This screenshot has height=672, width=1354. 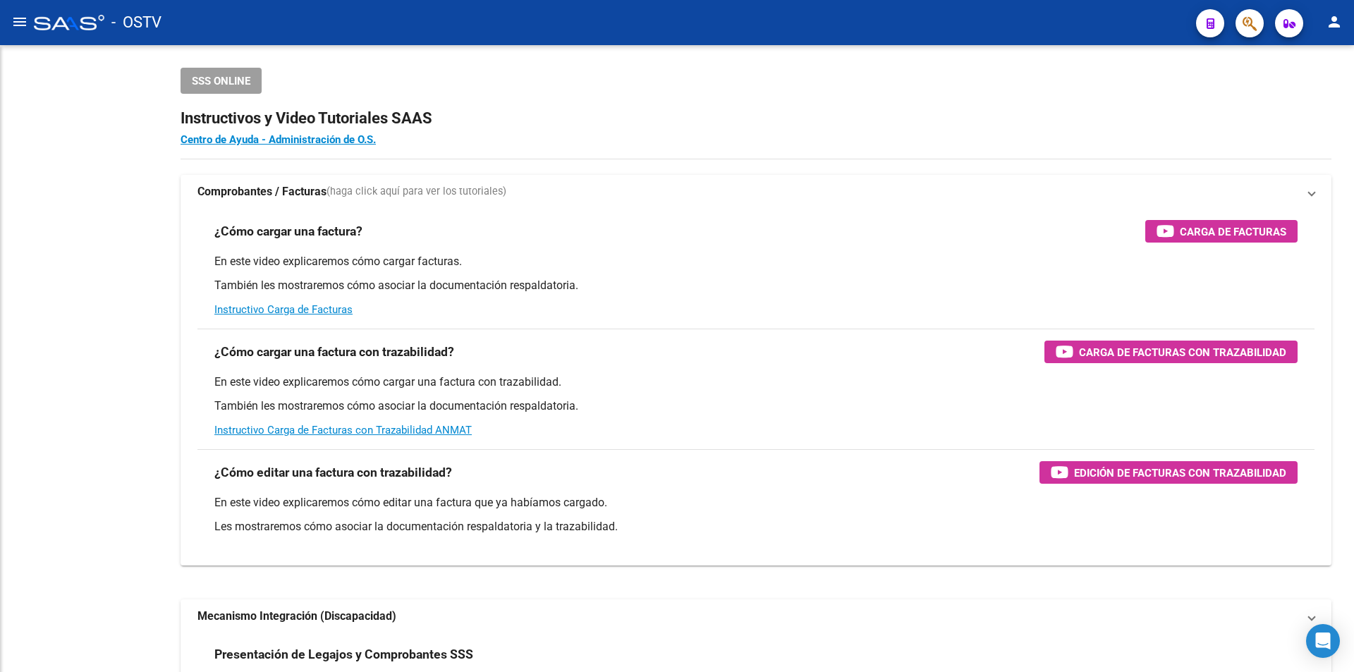 What do you see at coordinates (1334, 22) in the screenshot?
I see `mat-icon: person` at bounding box center [1334, 22].